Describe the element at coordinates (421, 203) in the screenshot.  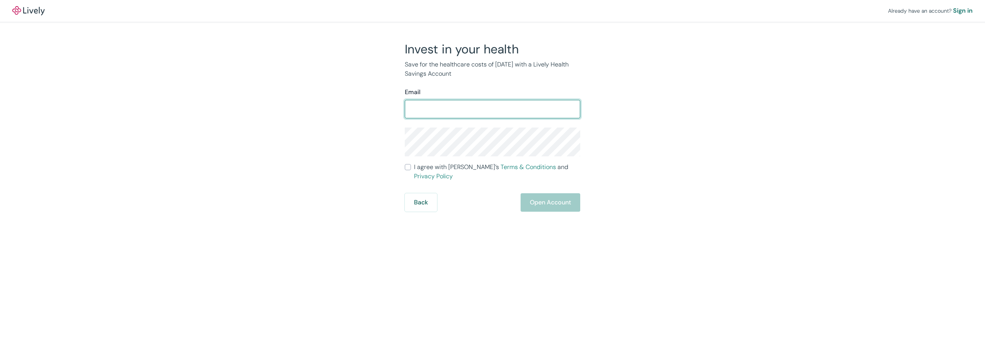
I see `button: Back` at that location.